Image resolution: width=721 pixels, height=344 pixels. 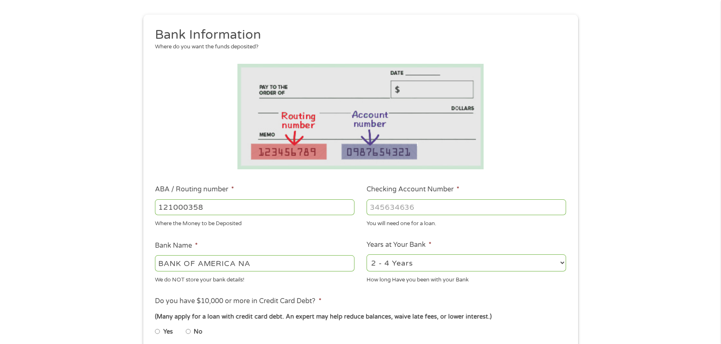 I want to click on input: 345634636, so click(x=466, y=207).